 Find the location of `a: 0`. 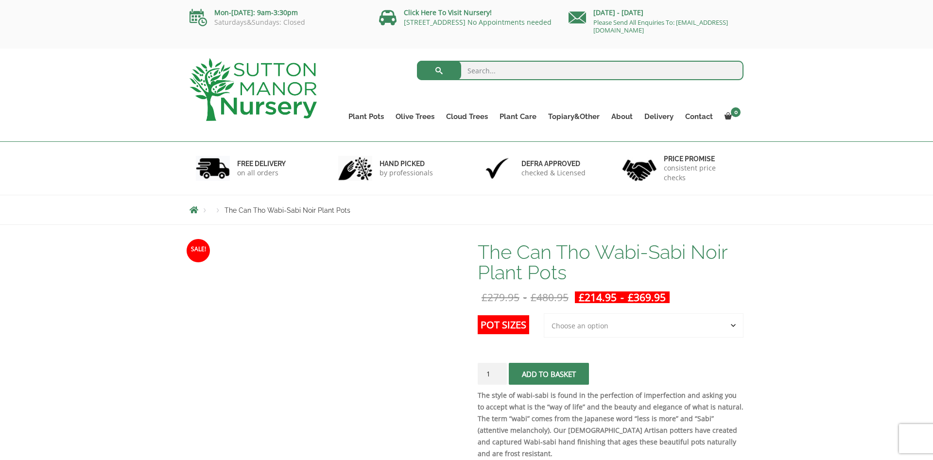

a: 0 is located at coordinates (731, 117).